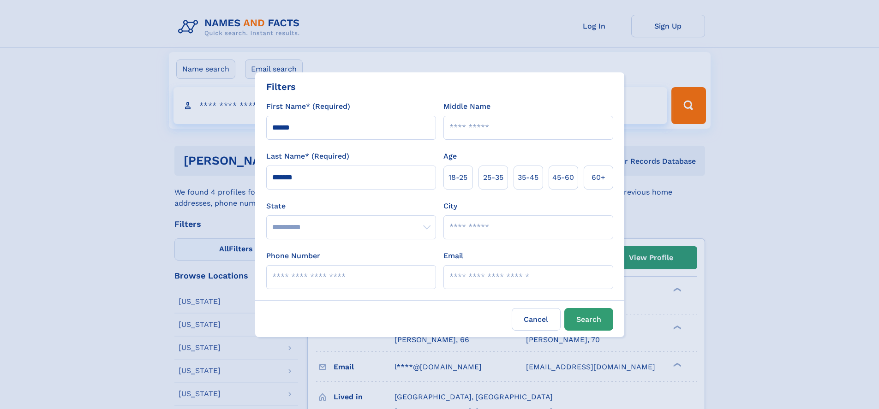 The height and width of the screenshot is (409, 879). What do you see at coordinates (458, 178) in the screenshot?
I see `span: 18‑25` at bounding box center [458, 178].